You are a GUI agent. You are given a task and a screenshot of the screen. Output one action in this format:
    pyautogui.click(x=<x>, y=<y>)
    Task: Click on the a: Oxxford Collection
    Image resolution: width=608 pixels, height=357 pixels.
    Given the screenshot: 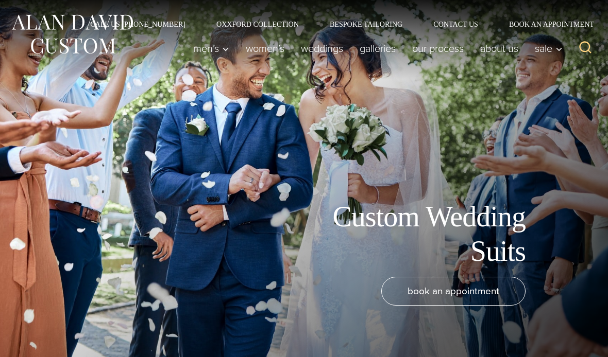 What is the action you would take?
    pyautogui.click(x=258, y=24)
    